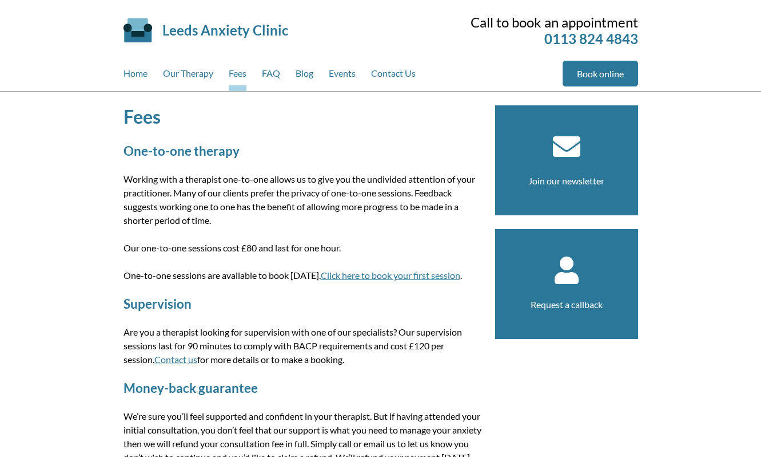  Describe the element at coordinates (303, 248) in the screenshot. I see `p: Our one-to-one sessions cost £80 and last for one hour.` at that location.